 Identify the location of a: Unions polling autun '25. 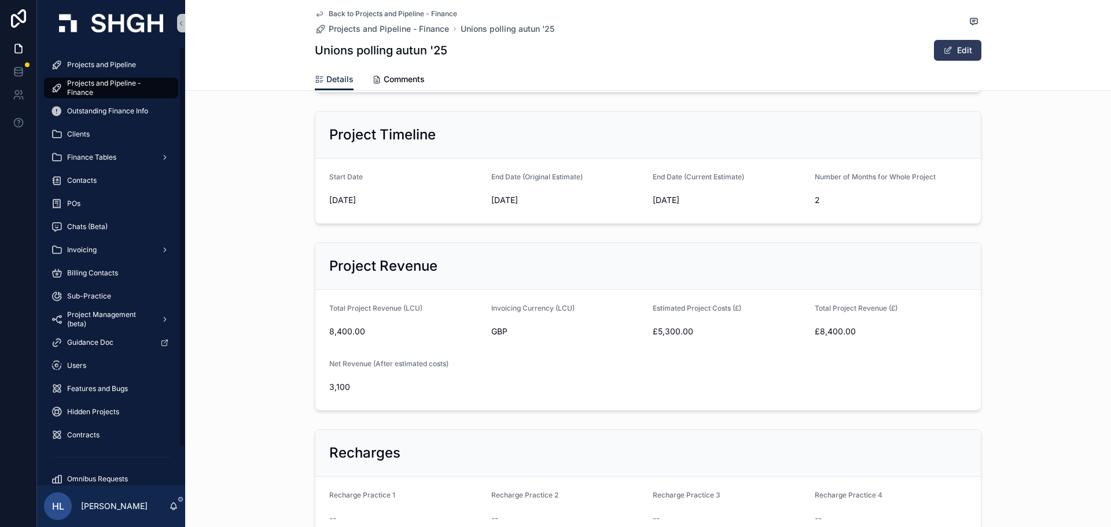
(507, 29).